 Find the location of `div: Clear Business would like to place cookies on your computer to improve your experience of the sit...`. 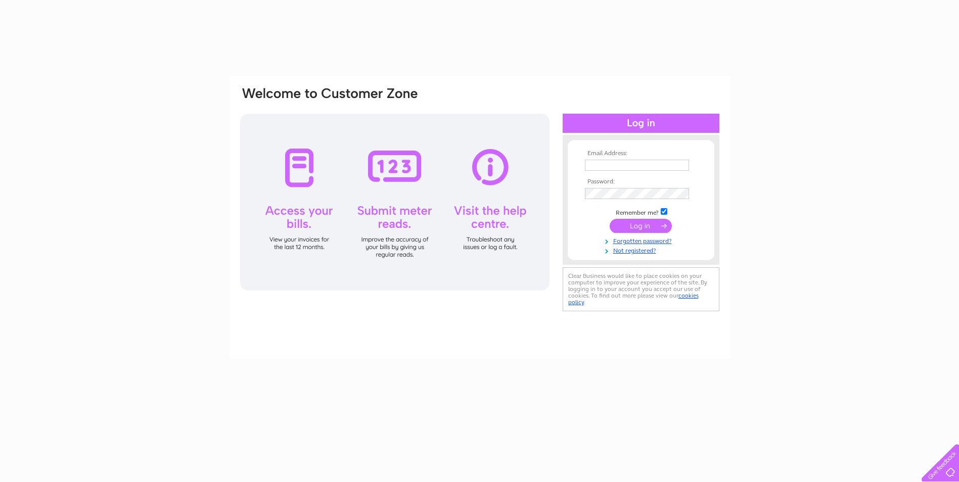

div: Clear Business would like to place cookies on your computer to improve your experience of the sit... is located at coordinates (641, 289).